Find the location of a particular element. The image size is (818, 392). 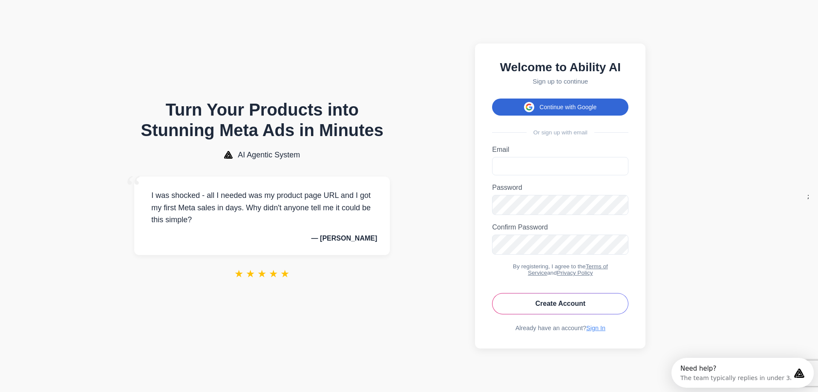

div: The team typically replies in under 3m is located at coordinates (66, 18).